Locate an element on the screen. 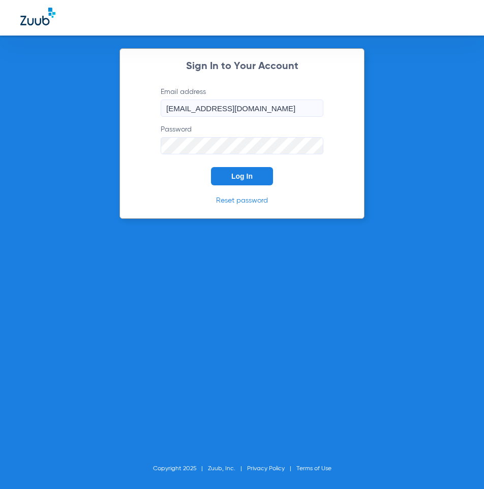 The image size is (484, 489). li: Zuub, Inc. is located at coordinates (227, 469).